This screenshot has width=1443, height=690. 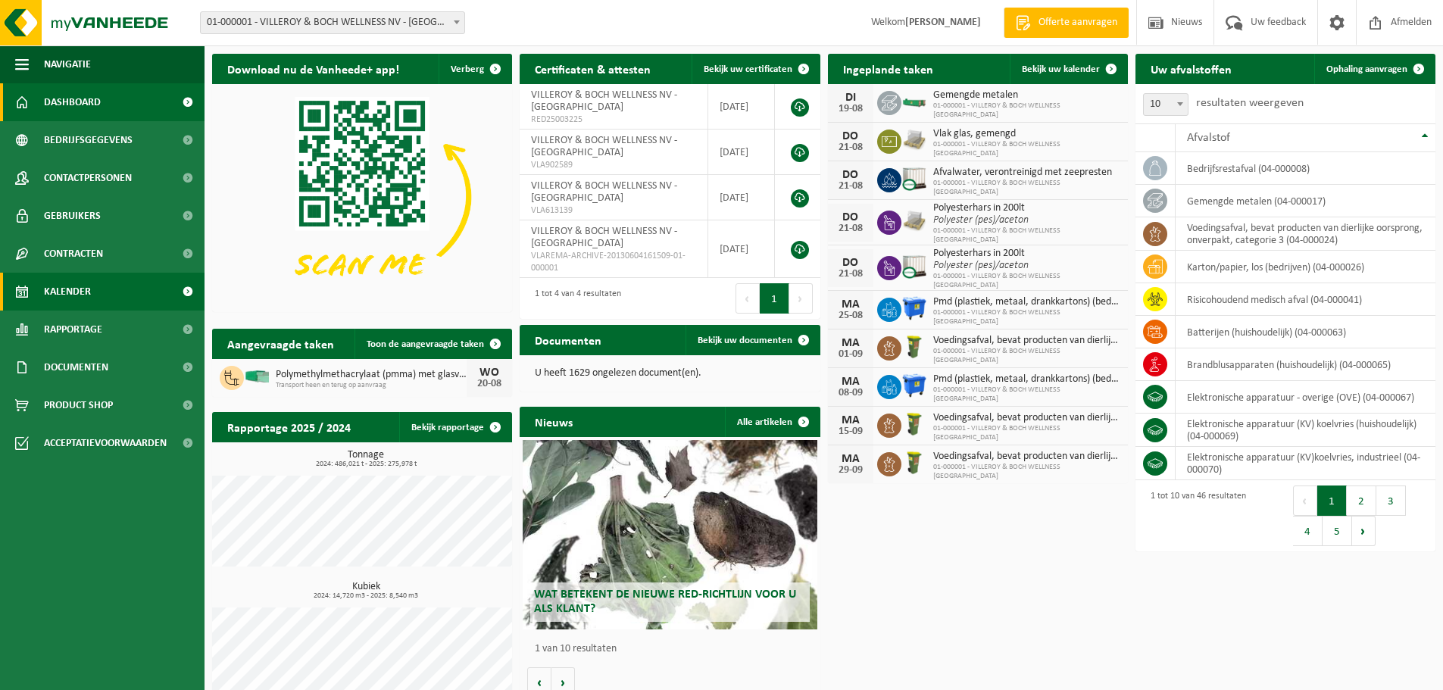 I want to click on td: elektronische apparatuur (KV)koelvries, industrieel (04-000070), so click(x=1306, y=464).